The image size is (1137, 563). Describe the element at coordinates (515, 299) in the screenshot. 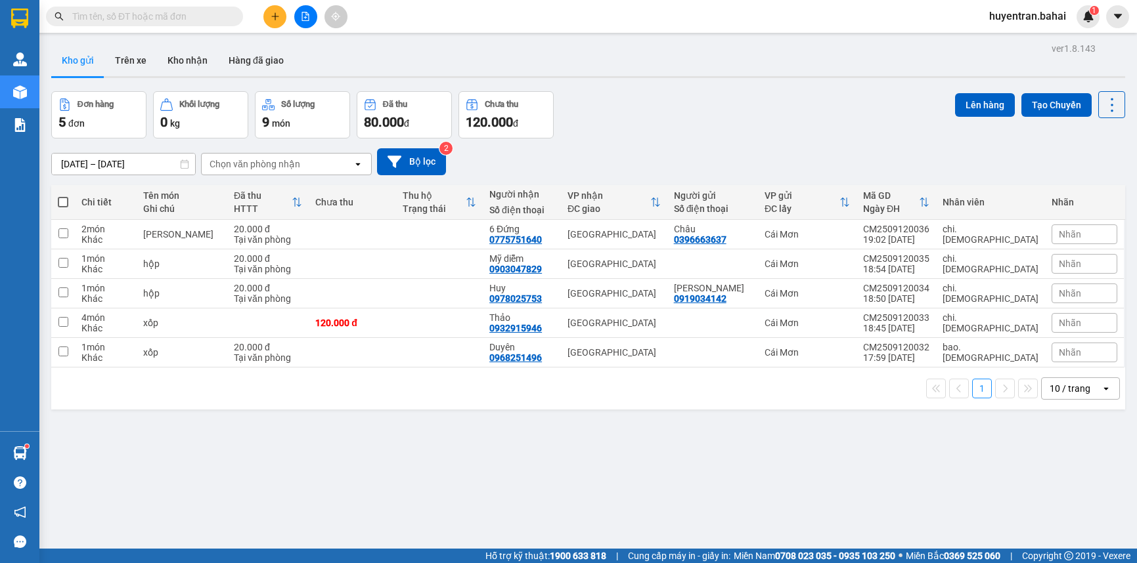

I see `div: 0978025753` at that location.